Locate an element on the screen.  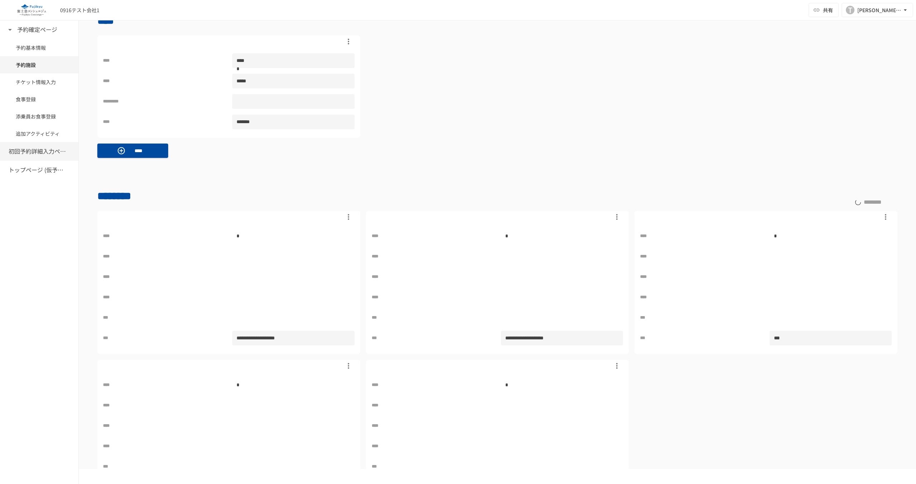
div: T is located at coordinates (851, 10).